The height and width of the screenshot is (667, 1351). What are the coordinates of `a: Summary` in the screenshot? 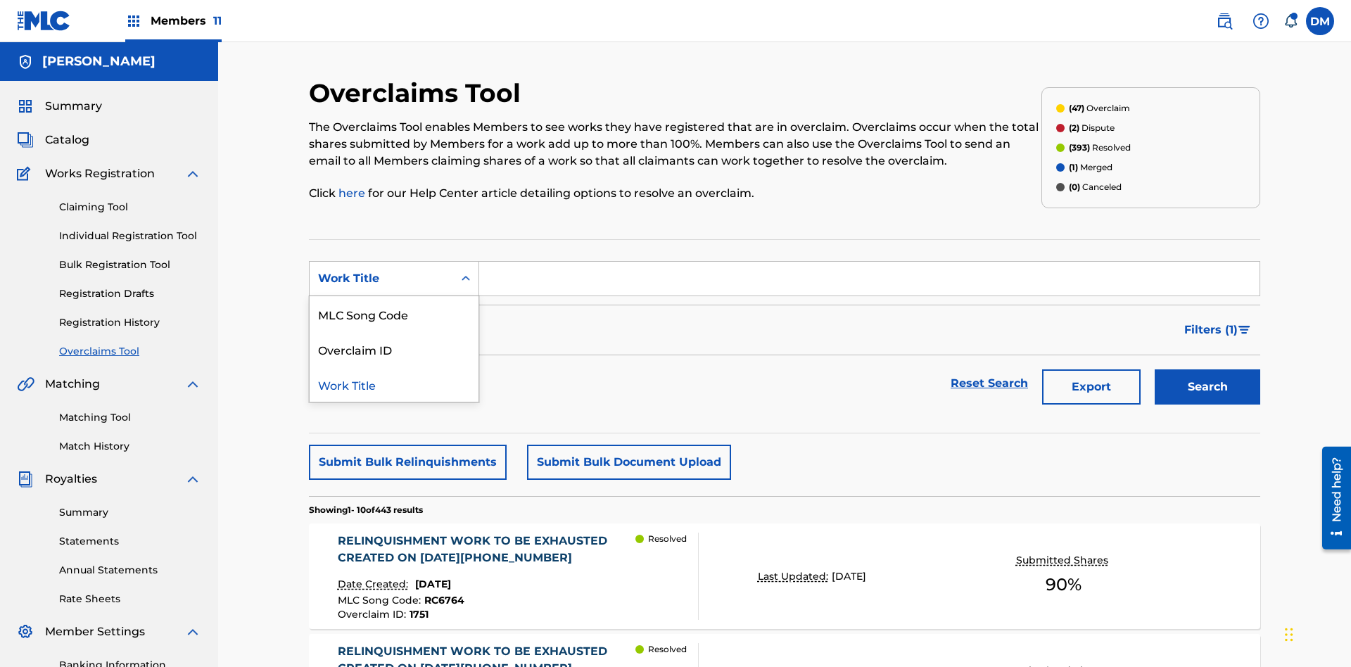 It's located at (130, 512).